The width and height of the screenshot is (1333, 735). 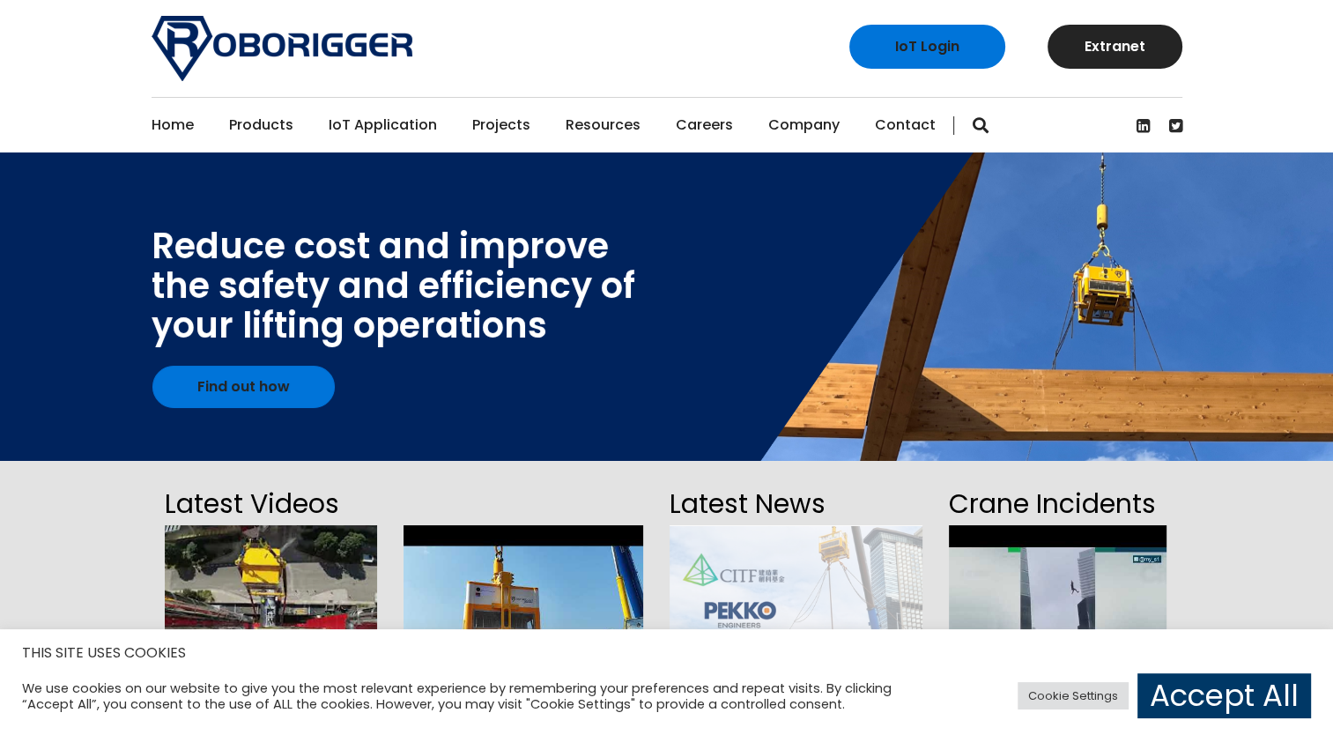 What do you see at coordinates (473, 696) in the screenshot?
I see `div: We use cookies on our website to give you the most relevant experience by remembering your prefer...` at bounding box center [473, 696].